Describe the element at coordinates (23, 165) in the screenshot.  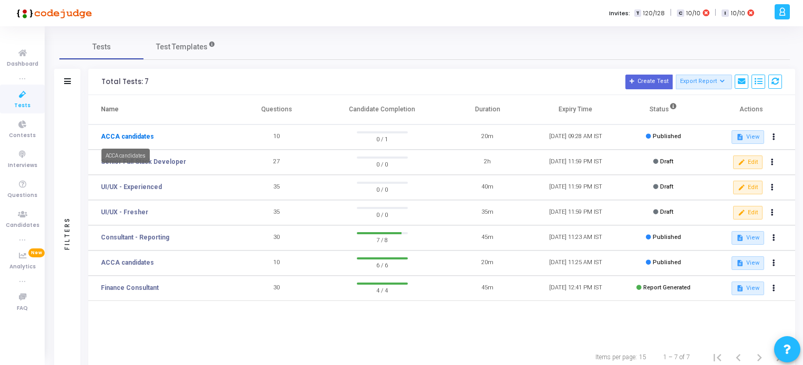
I see `span: Interviews` at that location.